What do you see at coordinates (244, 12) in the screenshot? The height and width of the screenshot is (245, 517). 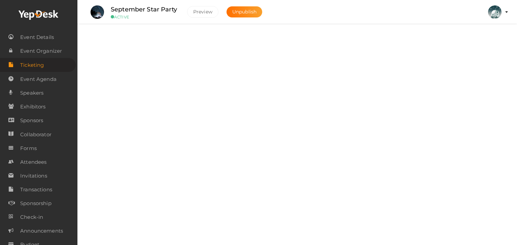 I see `span: Unpublish` at bounding box center [244, 12].